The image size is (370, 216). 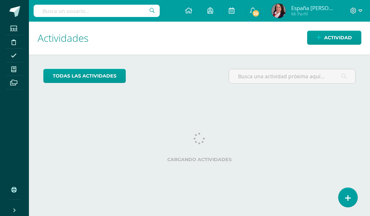 What do you see at coordinates (313, 14) in the screenshot?
I see `span: Mi Perfil` at bounding box center [313, 14].